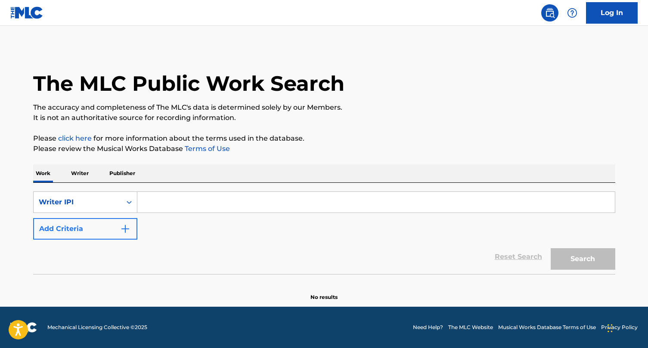 The image size is (648, 348). I want to click on a: Terms of Use, so click(206, 149).